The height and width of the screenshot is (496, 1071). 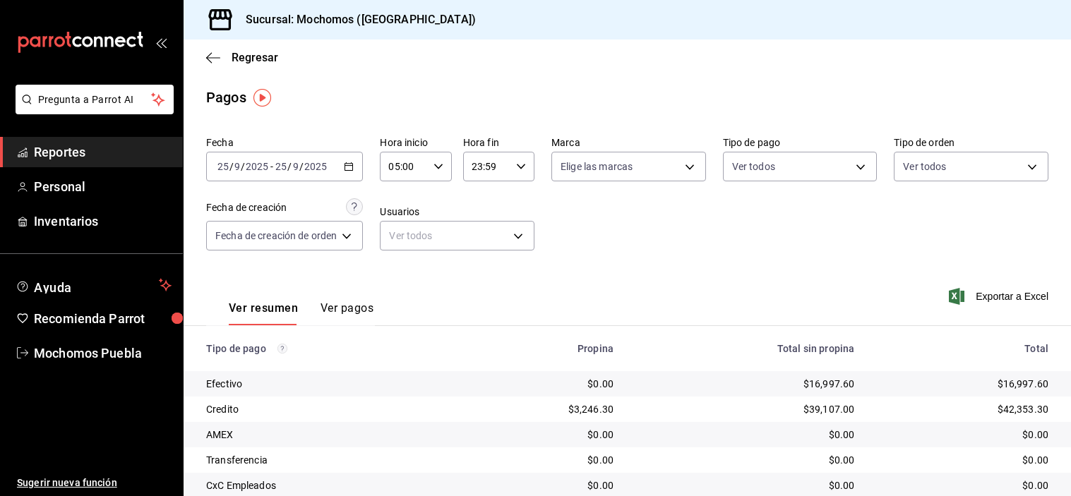 I want to click on div: Efectivo, so click(x=328, y=384).